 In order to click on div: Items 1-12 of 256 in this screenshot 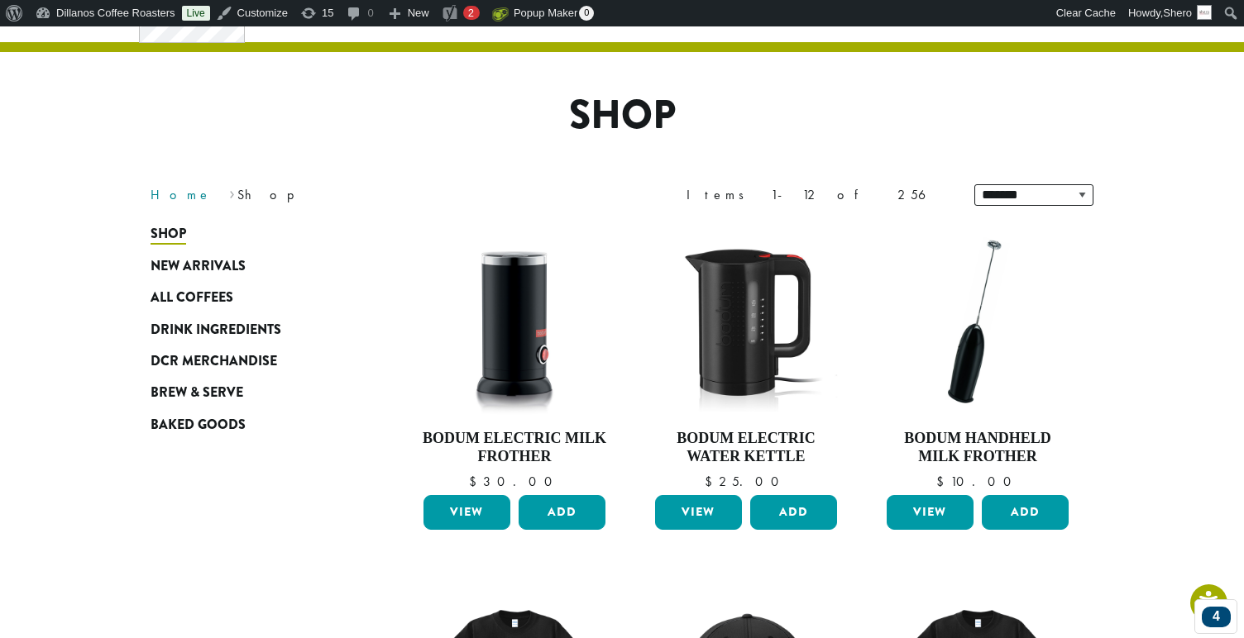, I will do `click(818, 195)`.